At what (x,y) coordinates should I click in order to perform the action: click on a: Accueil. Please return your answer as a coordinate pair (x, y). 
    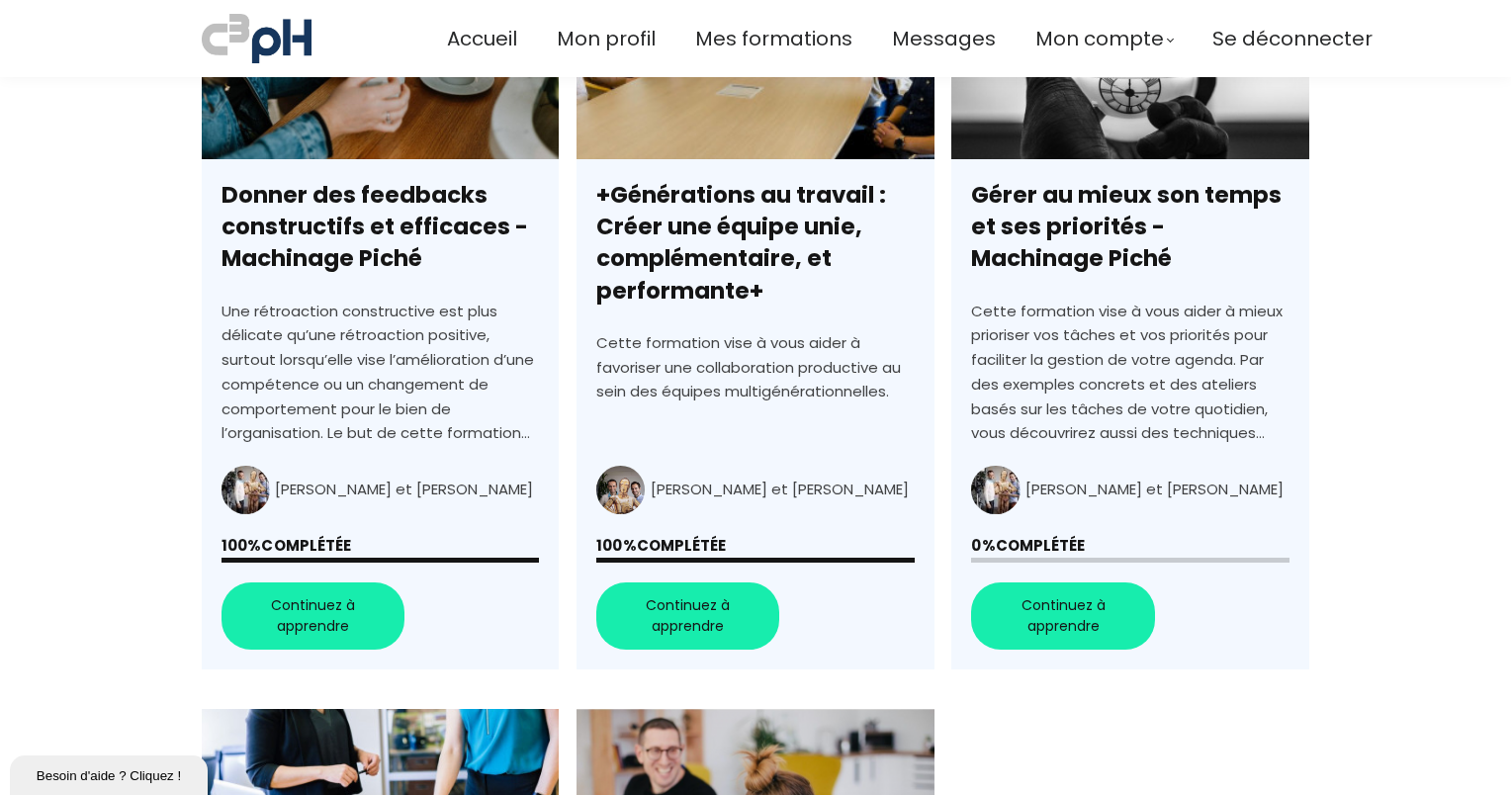
    Looking at the image, I should click on (482, 39).